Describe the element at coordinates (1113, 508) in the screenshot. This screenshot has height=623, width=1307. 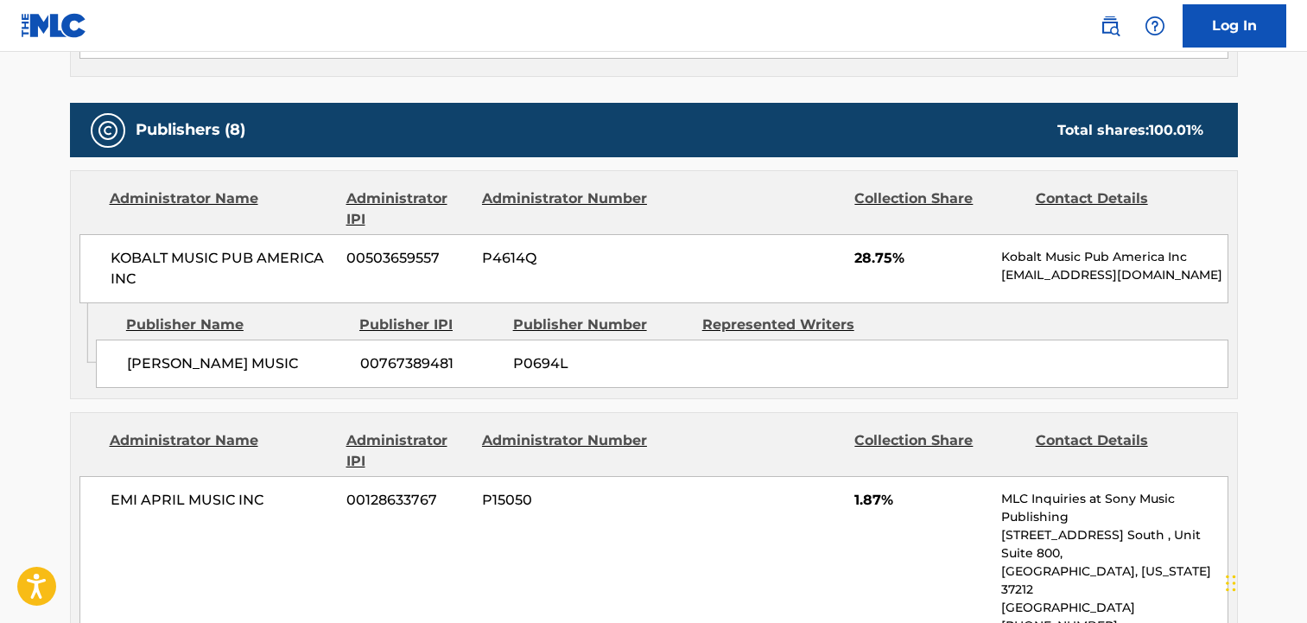
I see `p: MLC Inquiries at Sony Music Publishing` at that location.